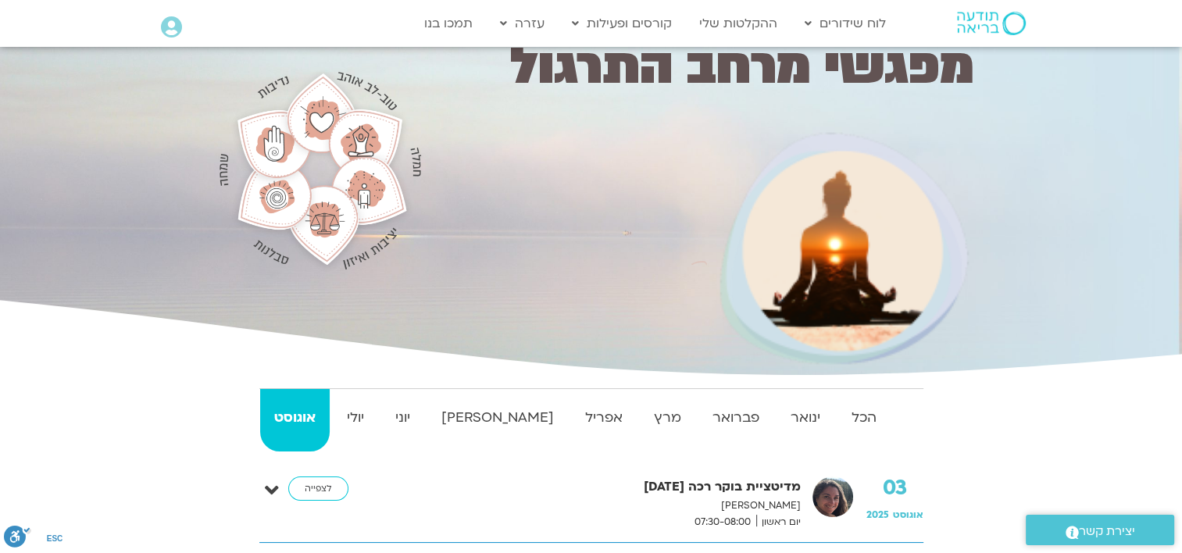 The width and height of the screenshot is (1182, 553). I want to click on a: יצירת קשר, so click(1100, 530).